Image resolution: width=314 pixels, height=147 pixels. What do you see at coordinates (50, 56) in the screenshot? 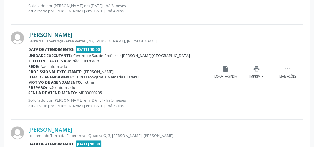
I see `b: Unidade executante:` at bounding box center [50, 56].